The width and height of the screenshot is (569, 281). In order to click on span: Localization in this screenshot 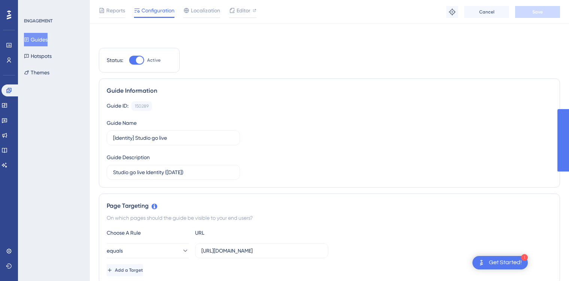, I will do `click(205, 10)`.